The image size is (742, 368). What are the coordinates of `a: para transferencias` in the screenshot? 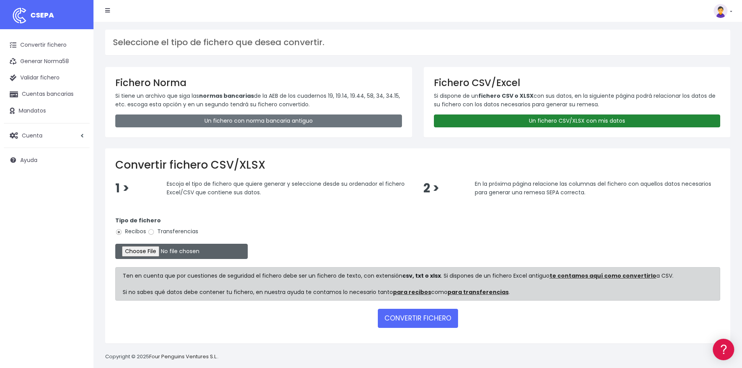 It's located at (478, 292).